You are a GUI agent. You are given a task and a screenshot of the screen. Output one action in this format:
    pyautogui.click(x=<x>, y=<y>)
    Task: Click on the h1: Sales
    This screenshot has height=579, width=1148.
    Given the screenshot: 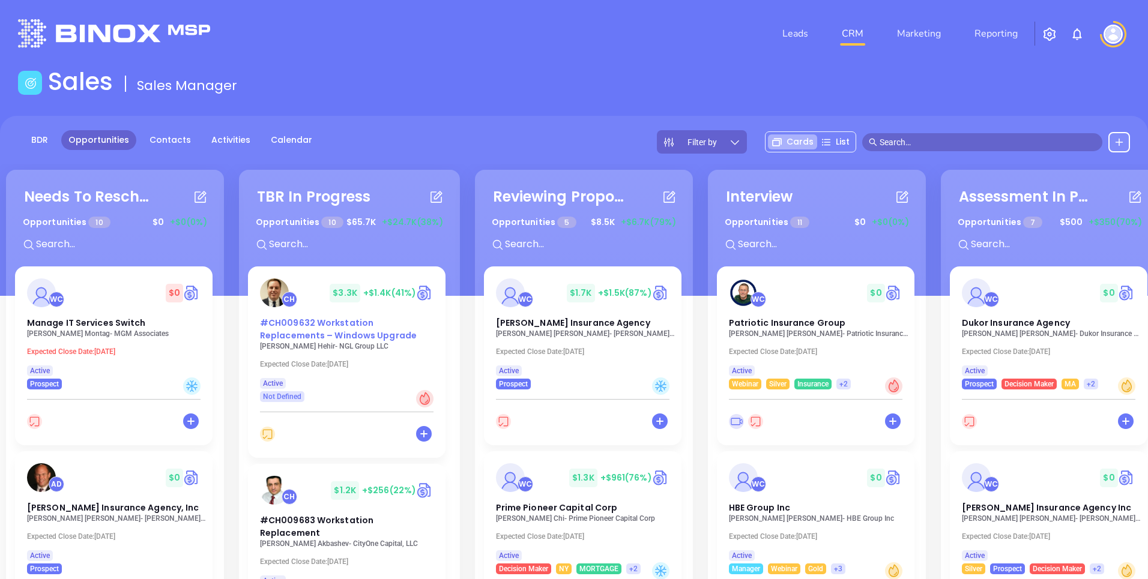 What is the action you would take?
    pyautogui.click(x=80, y=82)
    